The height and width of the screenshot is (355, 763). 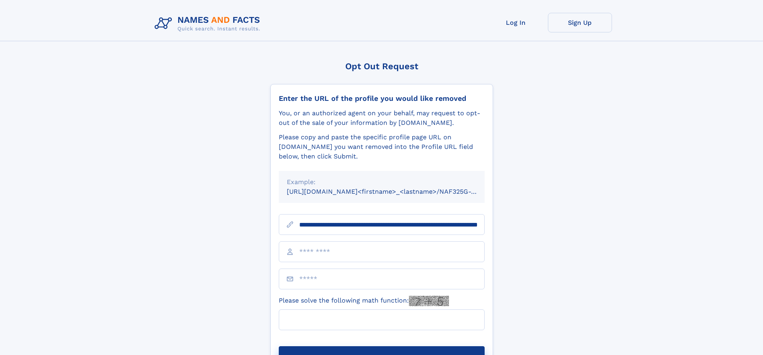 I want to click on div: You, or an authorized agent on your behalf, may request to opt-out of the sale of your informatio..., so click(x=382, y=118).